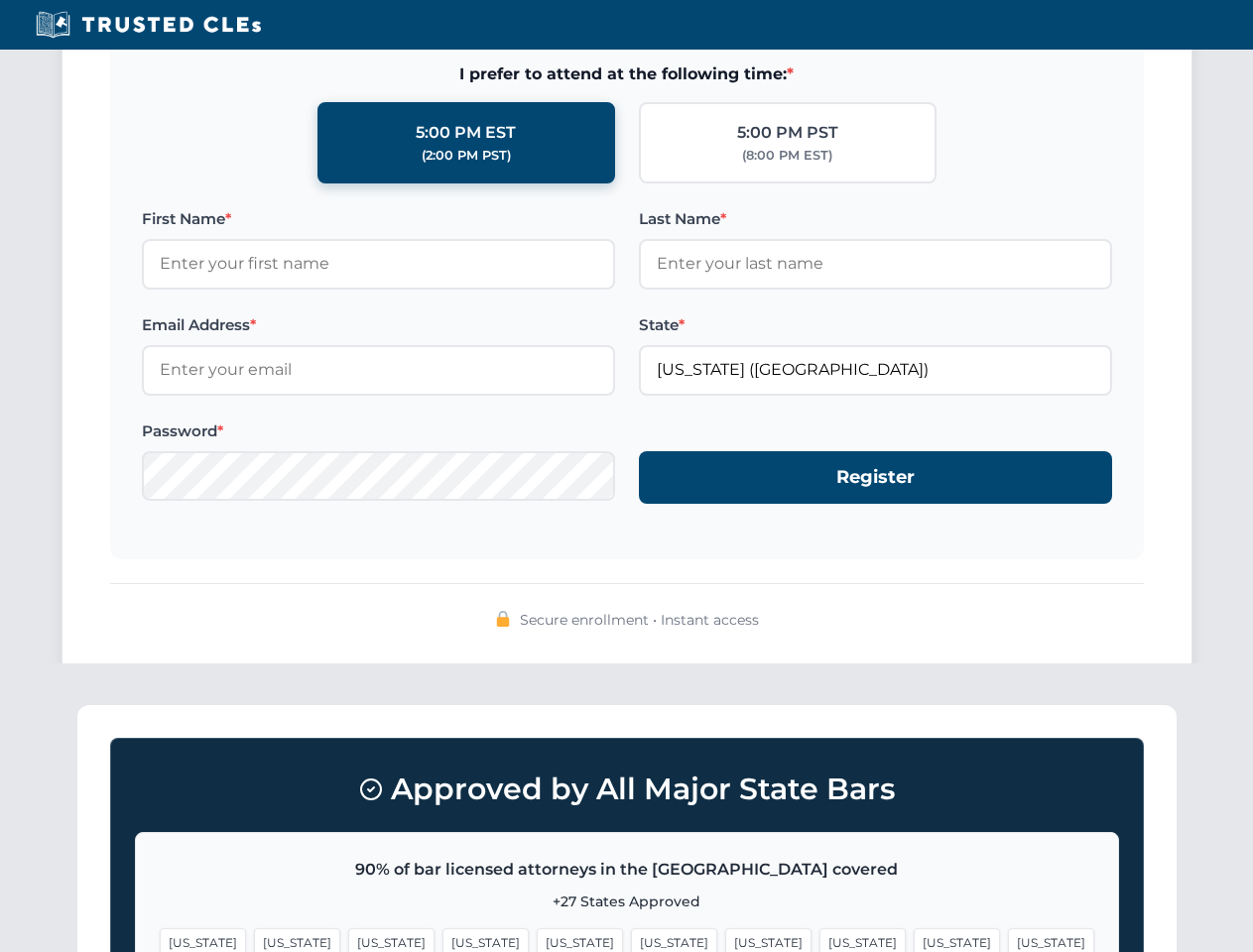 Image resolution: width=1253 pixels, height=952 pixels. I want to click on label: Email Address, so click(378, 326).